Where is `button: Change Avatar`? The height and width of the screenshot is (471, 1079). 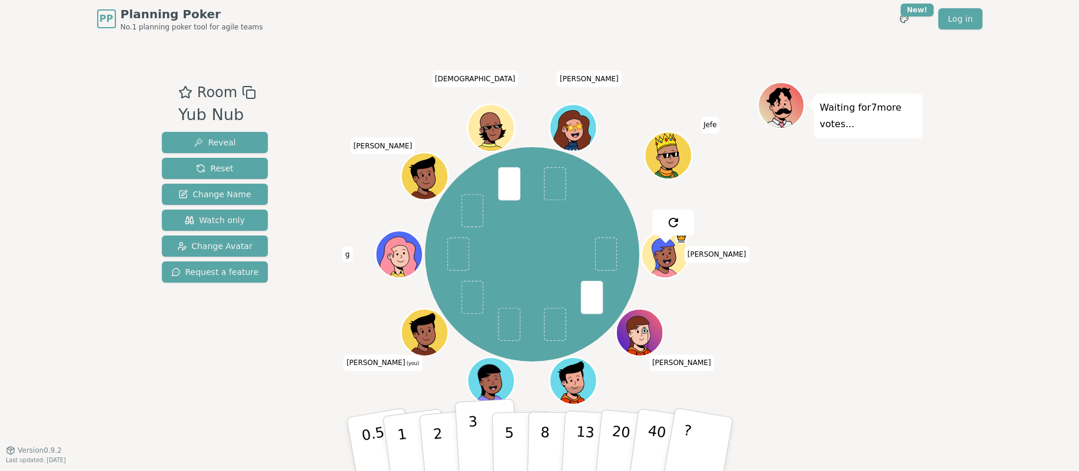
button: Change Avatar is located at coordinates (215, 246).